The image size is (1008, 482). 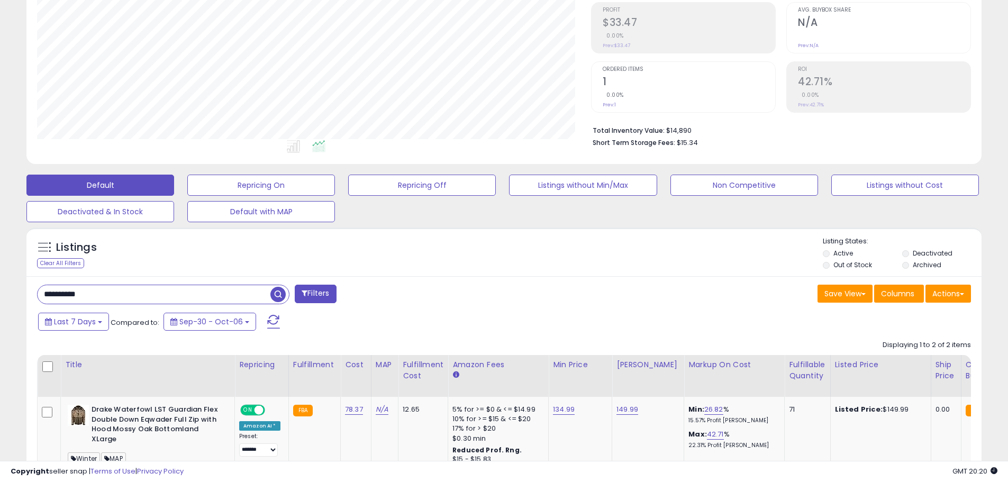 What do you see at coordinates (884, 83) in the screenshot?
I see `h2: 42.71%` at bounding box center [884, 83].